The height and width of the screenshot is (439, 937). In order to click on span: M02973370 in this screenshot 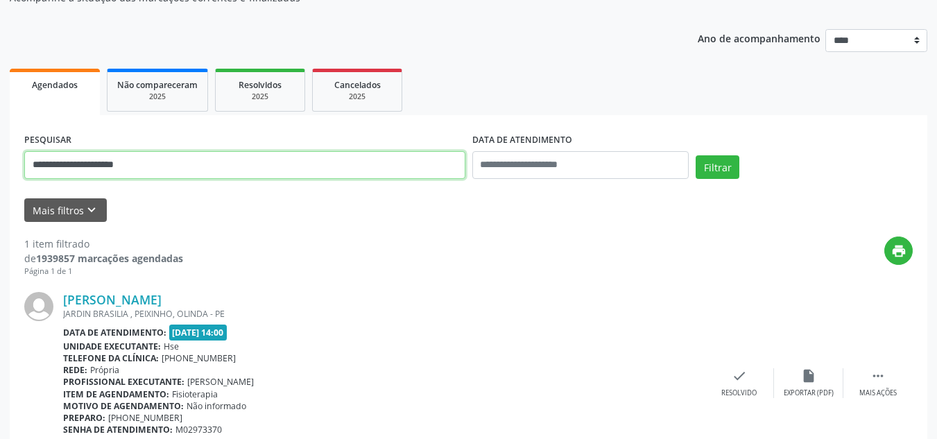, I will do `click(198, 429)`.